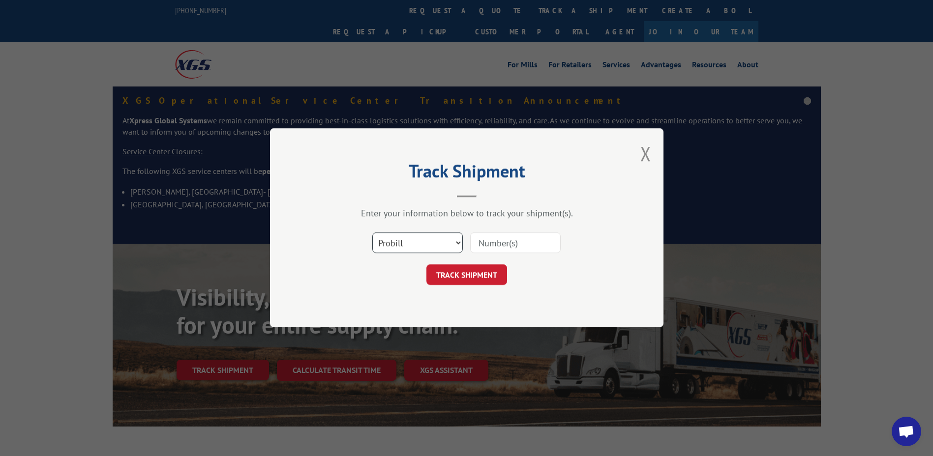 The width and height of the screenshot is (933, 456). What do you see at coordinates (646, 153) in the screenshot?
I see `button: Close modal` at bounding box center [646, 153].